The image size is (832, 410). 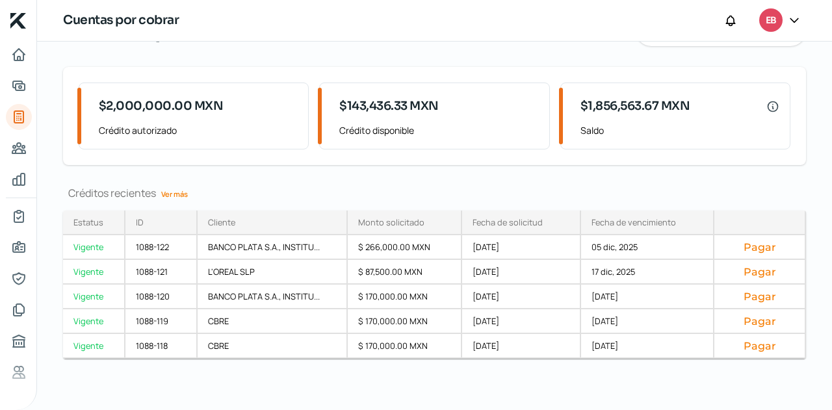 I want to click on span: Saldo, so click(x=680, y=130).